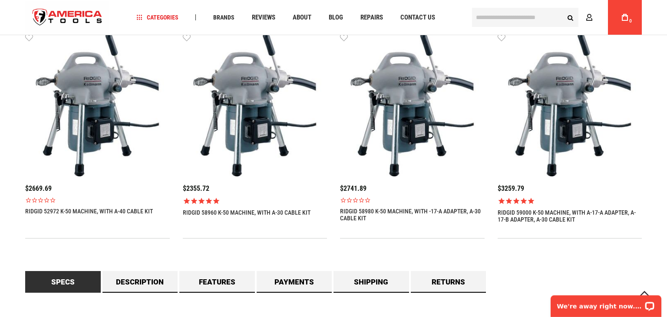 The width and height of the screenshot is (667, 317). What do you see at coordinates (418, 17) in the screenshot?
I see `span: Contact Us` at bounding box center [418, 17].